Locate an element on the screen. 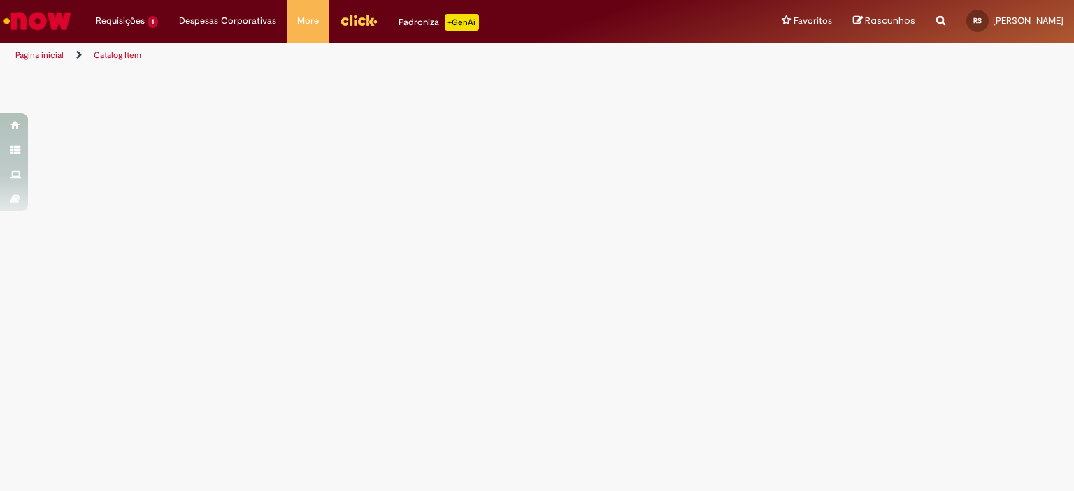 The width and height of the screenshot is (1074, 491). a: Rascunhos is located at coordinates (884, 21).